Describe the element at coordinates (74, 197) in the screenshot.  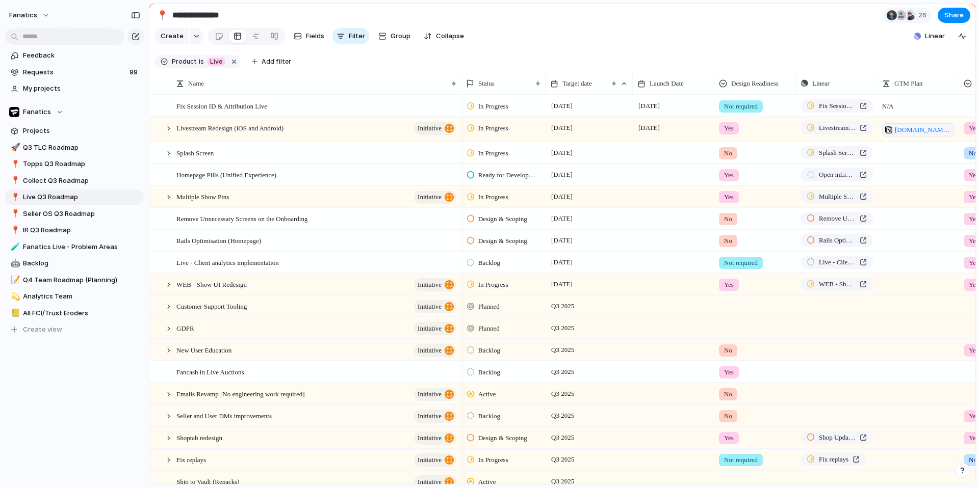
I see `a: 📍Live Q3 Roadmap` at that location.